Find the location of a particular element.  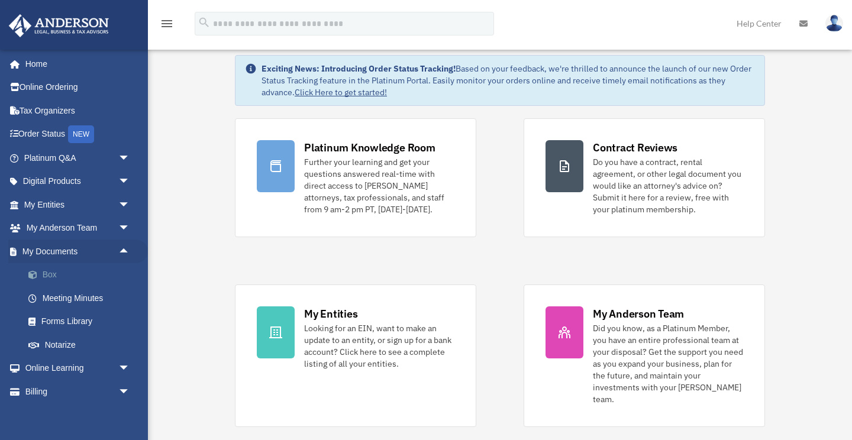

div: Contract Reviews is located at coordinates (635, 147).